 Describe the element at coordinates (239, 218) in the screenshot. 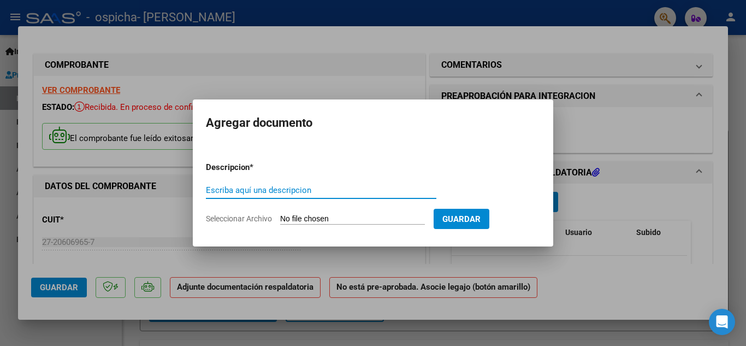

I see `span: Seleccionar Archivo` at that location.